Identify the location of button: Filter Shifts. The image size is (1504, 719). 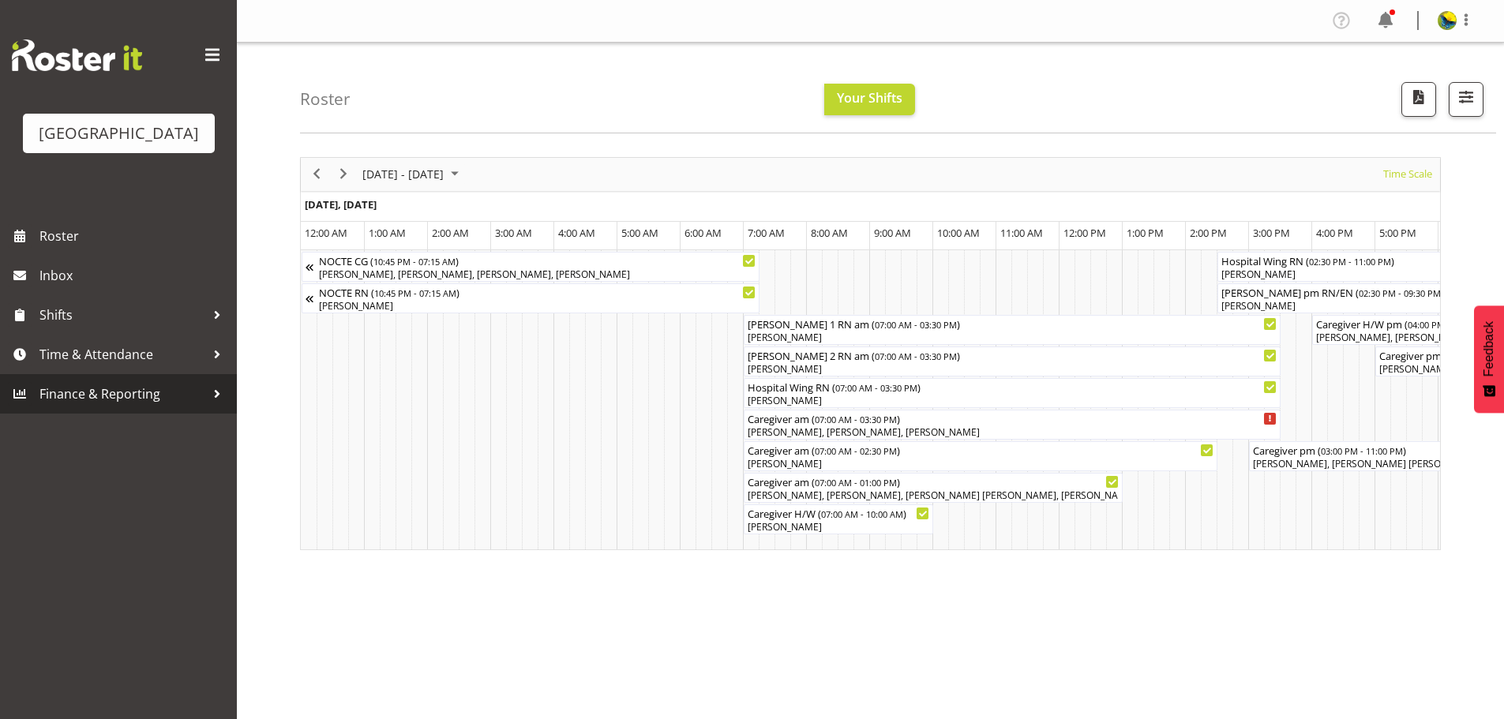
(1466, 99).